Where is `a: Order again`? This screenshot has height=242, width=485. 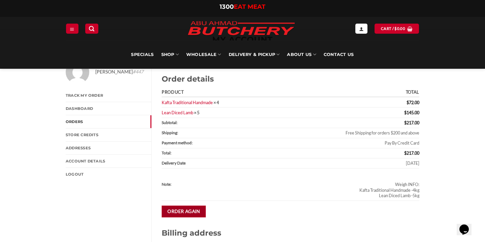 a: Order again is located at coordinates (184, 211).